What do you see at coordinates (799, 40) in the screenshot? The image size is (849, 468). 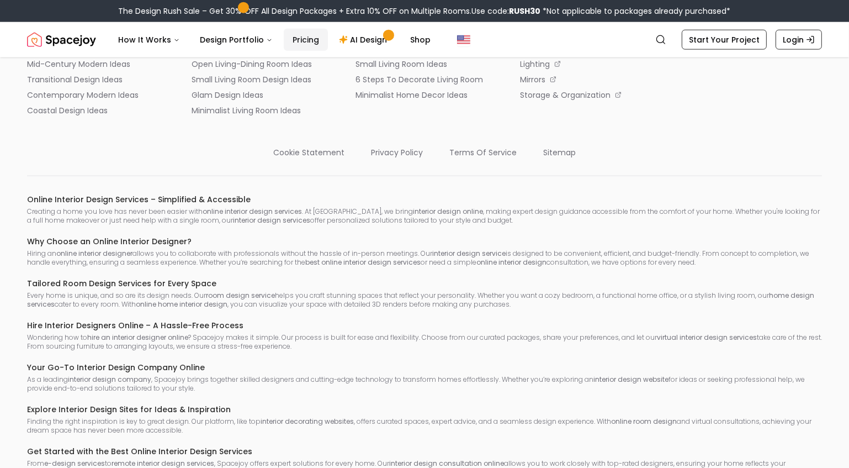 I see `a: Login` at bounding box center [799, 40].